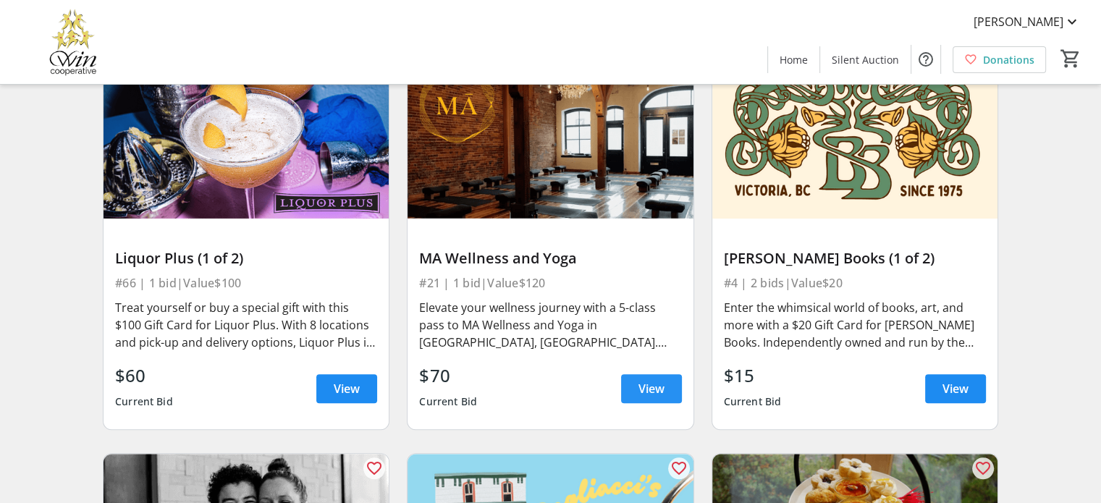 This screenshot has height=503, width=1101. I want to click on a: Home, so click(794, 59).